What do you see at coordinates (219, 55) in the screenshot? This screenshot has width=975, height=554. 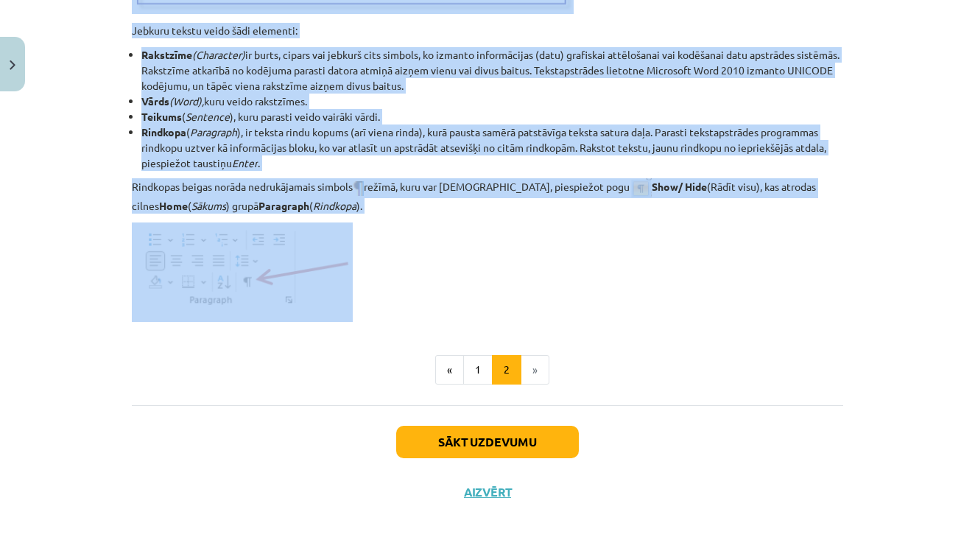 I see `i: (Character)` at bounding box center [219, 55].